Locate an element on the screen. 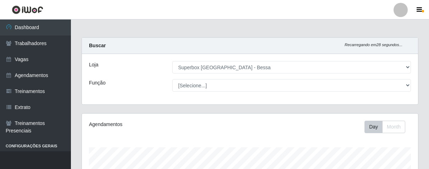 The width and height of the screenshot is (429, 169). img: CoreUI Logo is located at coordinates (27, 10).